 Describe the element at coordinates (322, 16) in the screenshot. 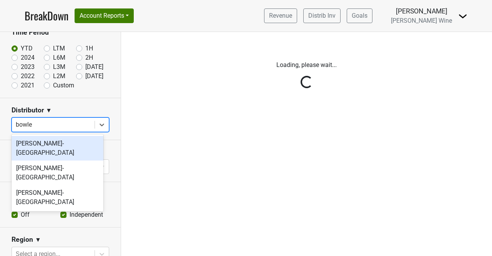

I see `a: Distrib Inv` at that location.